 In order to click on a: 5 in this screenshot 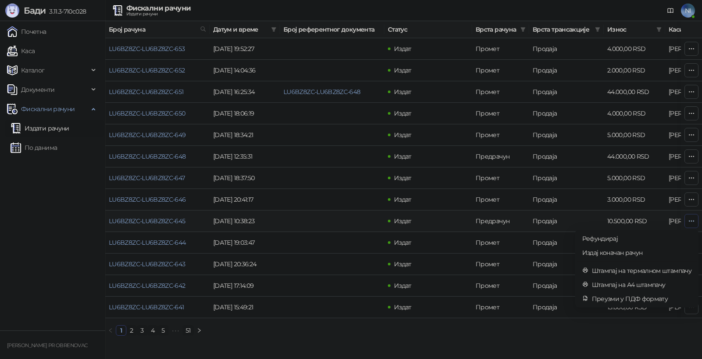, I will do `click(163, 330)`.